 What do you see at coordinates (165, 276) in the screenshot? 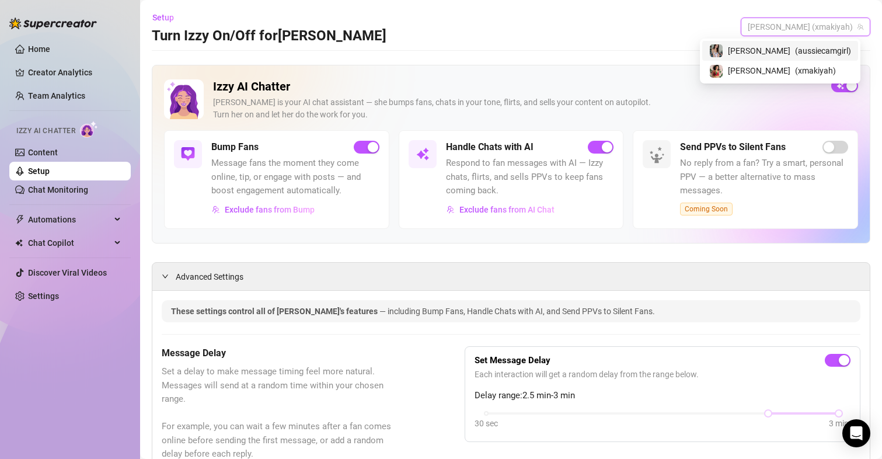
I see `span: expanded` at bounding box center [165, 276].